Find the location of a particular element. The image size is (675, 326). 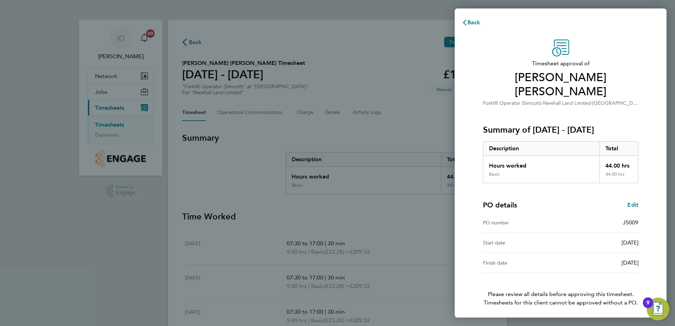

span: Timesheets for this client cannot be approved without a PO. is located at coordinates (561, 303).